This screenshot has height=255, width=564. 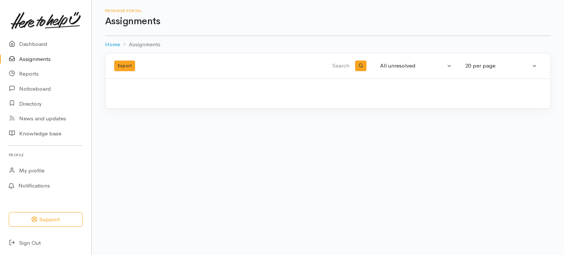 I want to click on nav: breadcrumb, so click(x=328, y=44).